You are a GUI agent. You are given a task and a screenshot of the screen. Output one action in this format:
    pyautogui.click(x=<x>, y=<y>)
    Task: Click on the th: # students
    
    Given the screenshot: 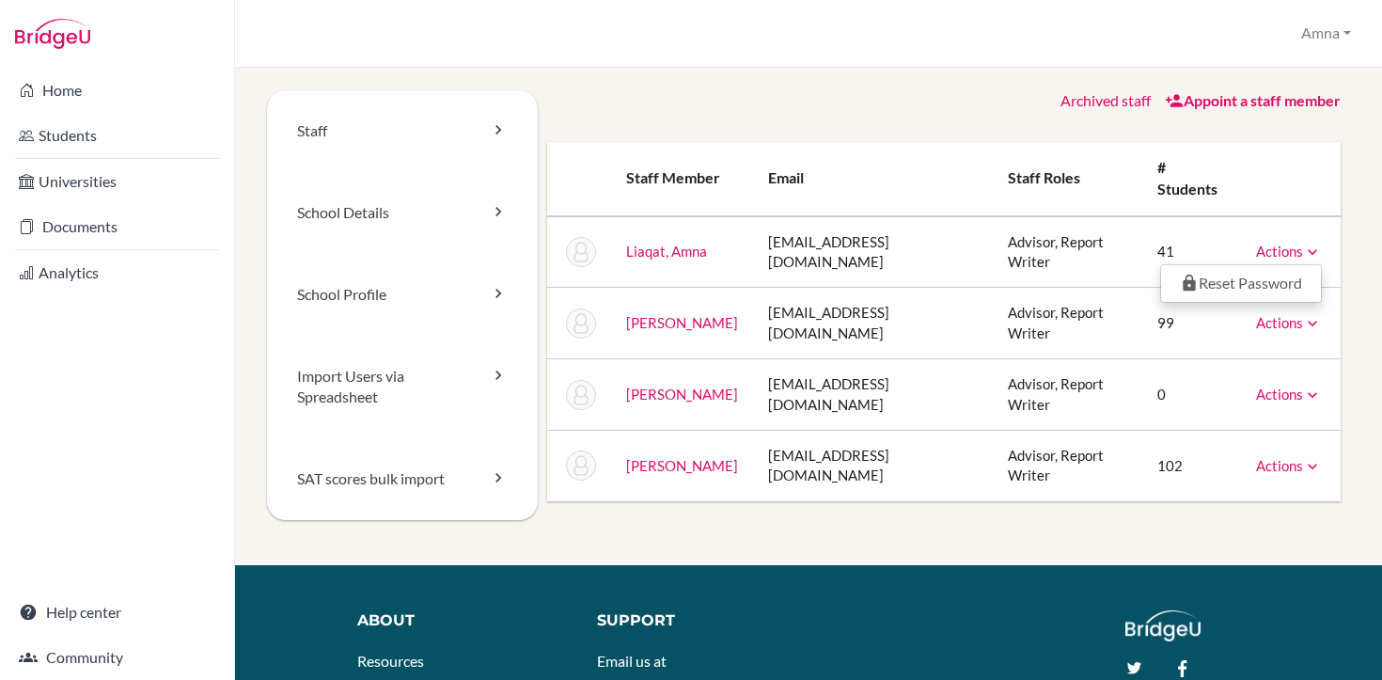 What is the action you would take?
    pyautogui.click(x=1191, y=179)
    